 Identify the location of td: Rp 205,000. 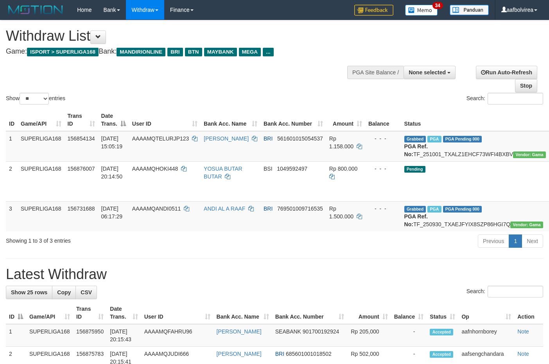
(369, 335).